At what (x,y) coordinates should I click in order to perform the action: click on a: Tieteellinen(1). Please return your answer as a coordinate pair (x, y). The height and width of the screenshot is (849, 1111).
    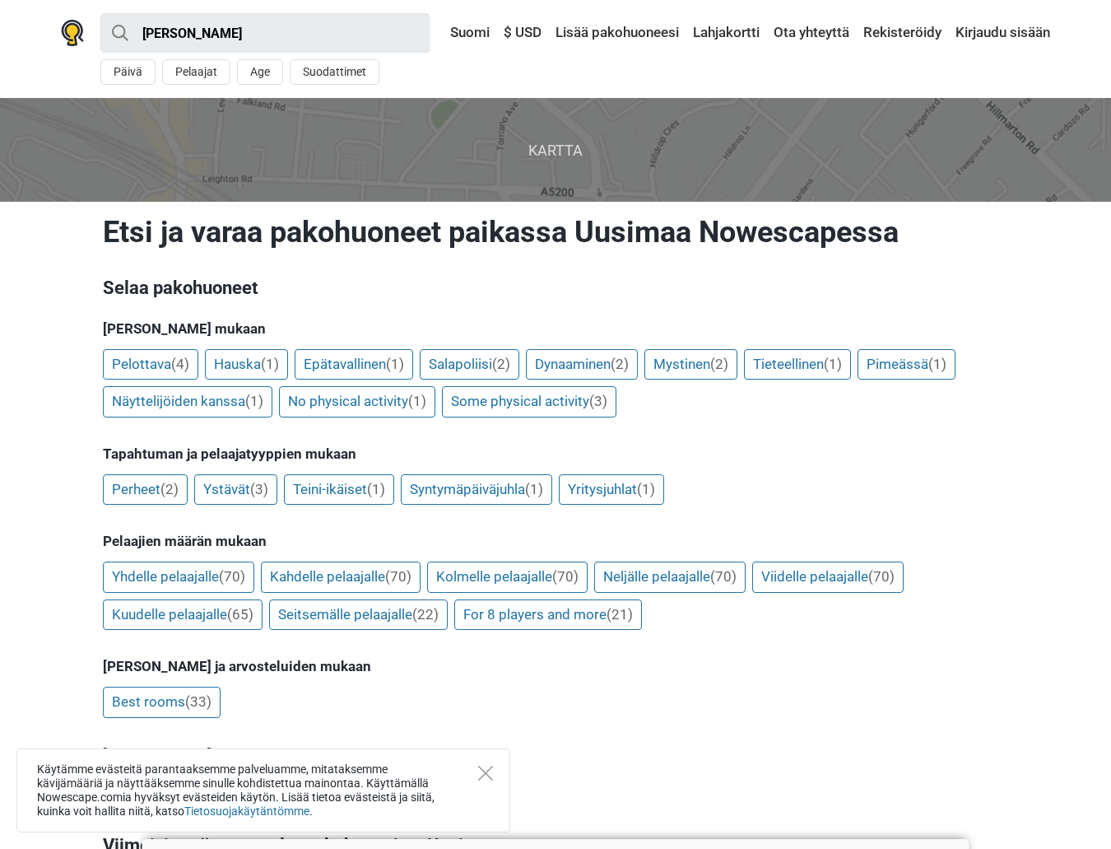
    Looking at the image, I should click on (798, 365).